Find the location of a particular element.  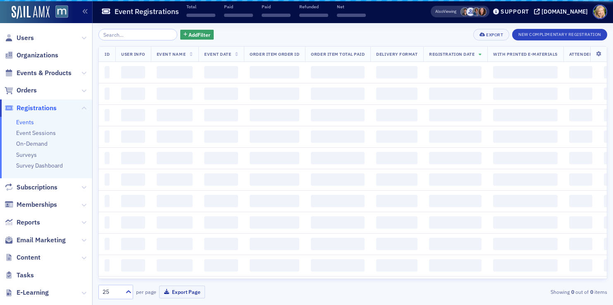

span: Viewing is located at coordinates (445, 12).